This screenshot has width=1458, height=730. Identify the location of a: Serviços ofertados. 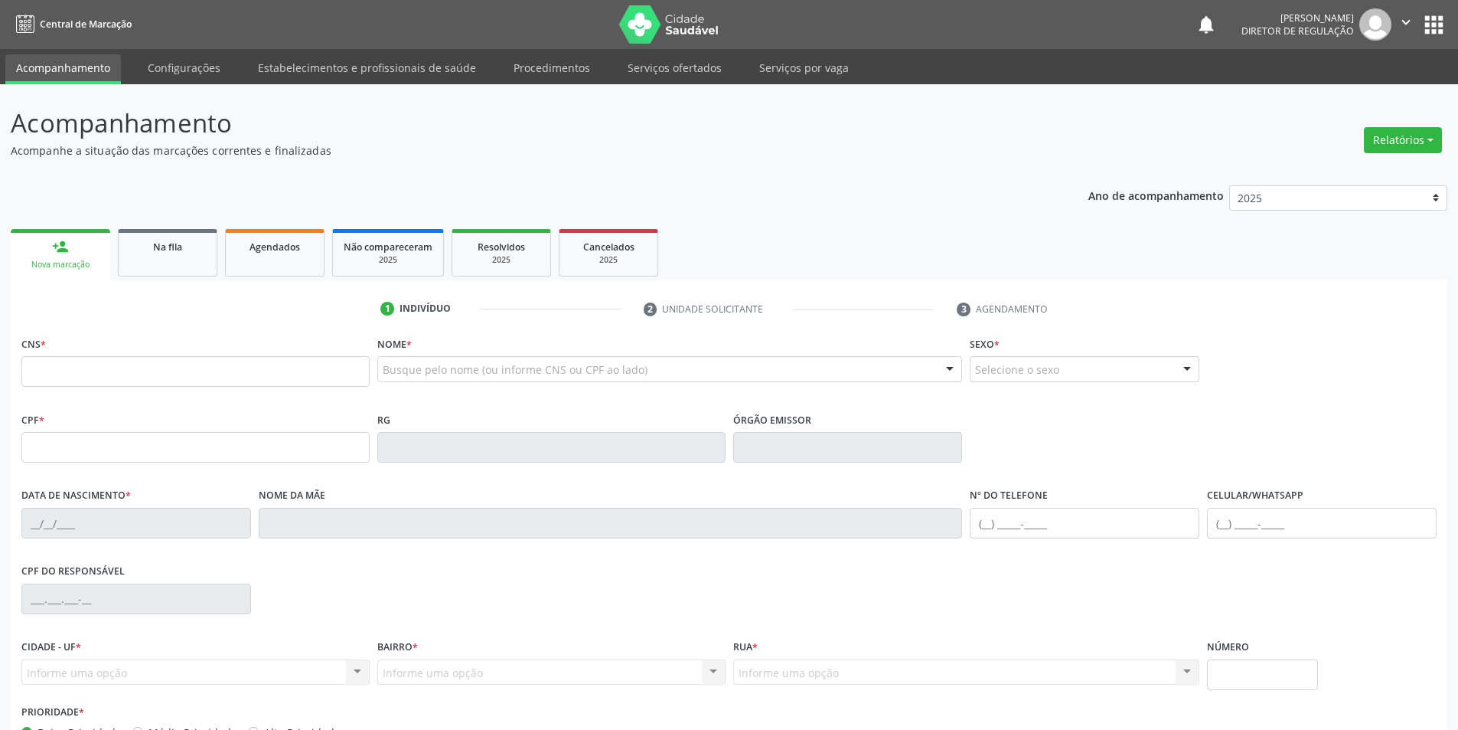
(674, 67).